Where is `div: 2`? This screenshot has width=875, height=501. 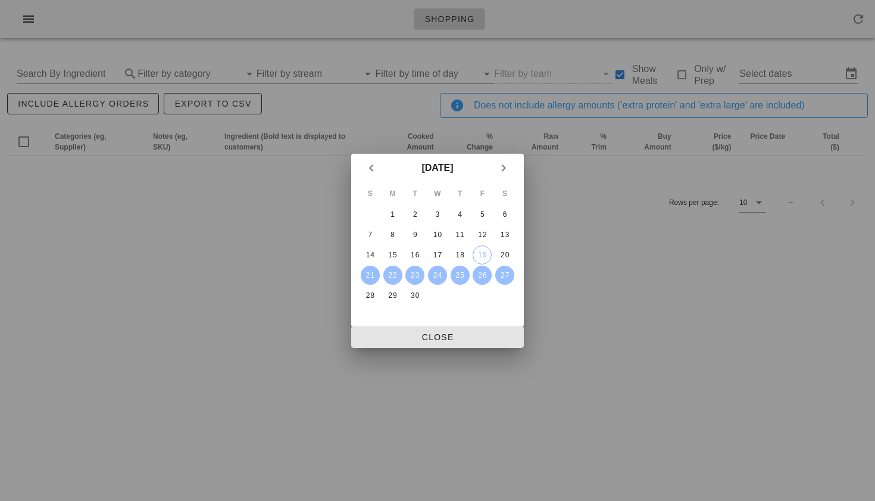
div: 2 is located at coordinates (415, 214).